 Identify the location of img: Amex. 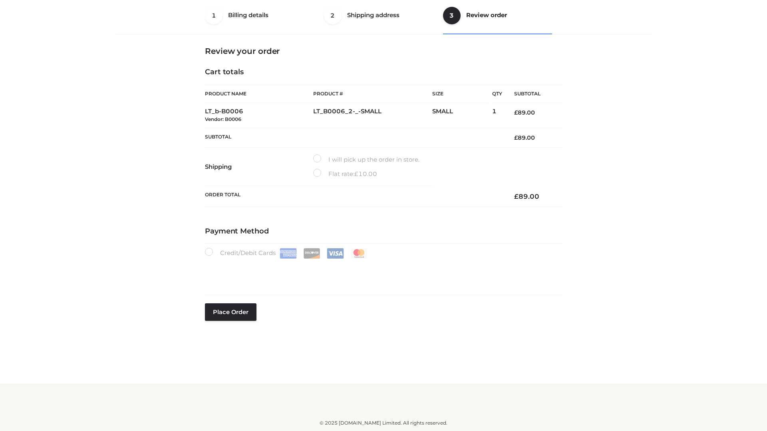
(288, 254).